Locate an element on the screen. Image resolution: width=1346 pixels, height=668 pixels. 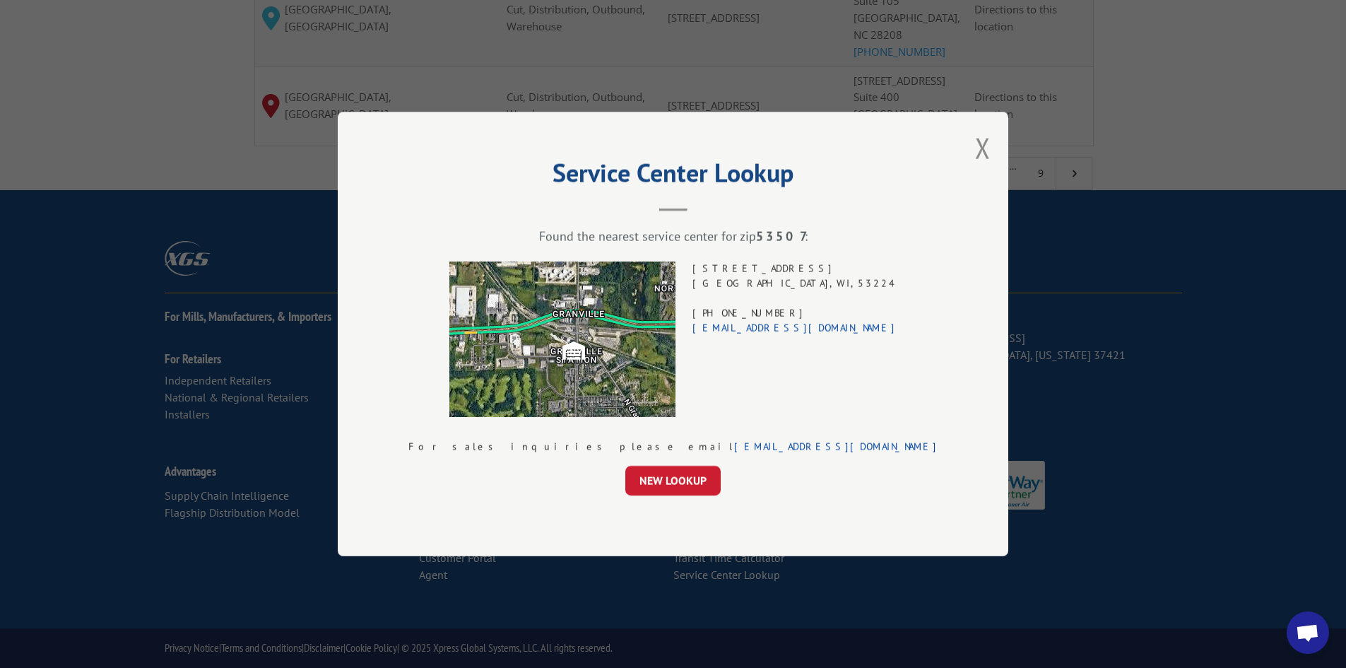
div: Found the nearest service center for zip : is located at coordinates (673, 236).